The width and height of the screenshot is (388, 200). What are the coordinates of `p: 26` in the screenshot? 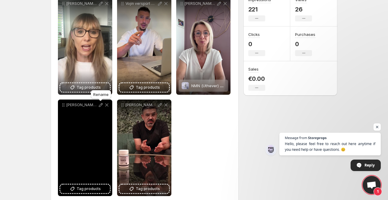 It's located at (303, 9).